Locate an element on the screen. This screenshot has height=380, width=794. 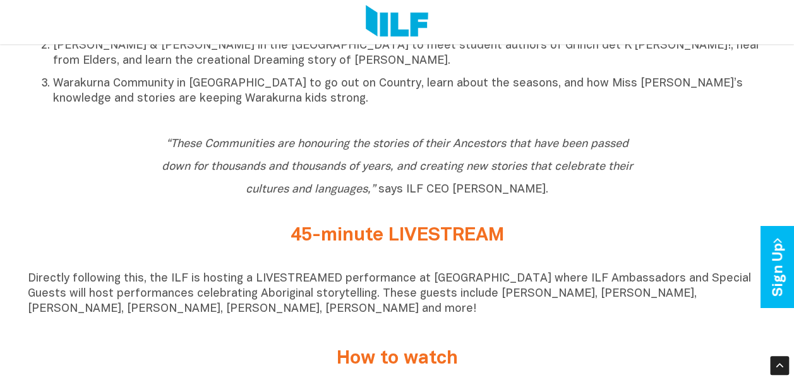
img: Logo is located at coordinates (397, 22).